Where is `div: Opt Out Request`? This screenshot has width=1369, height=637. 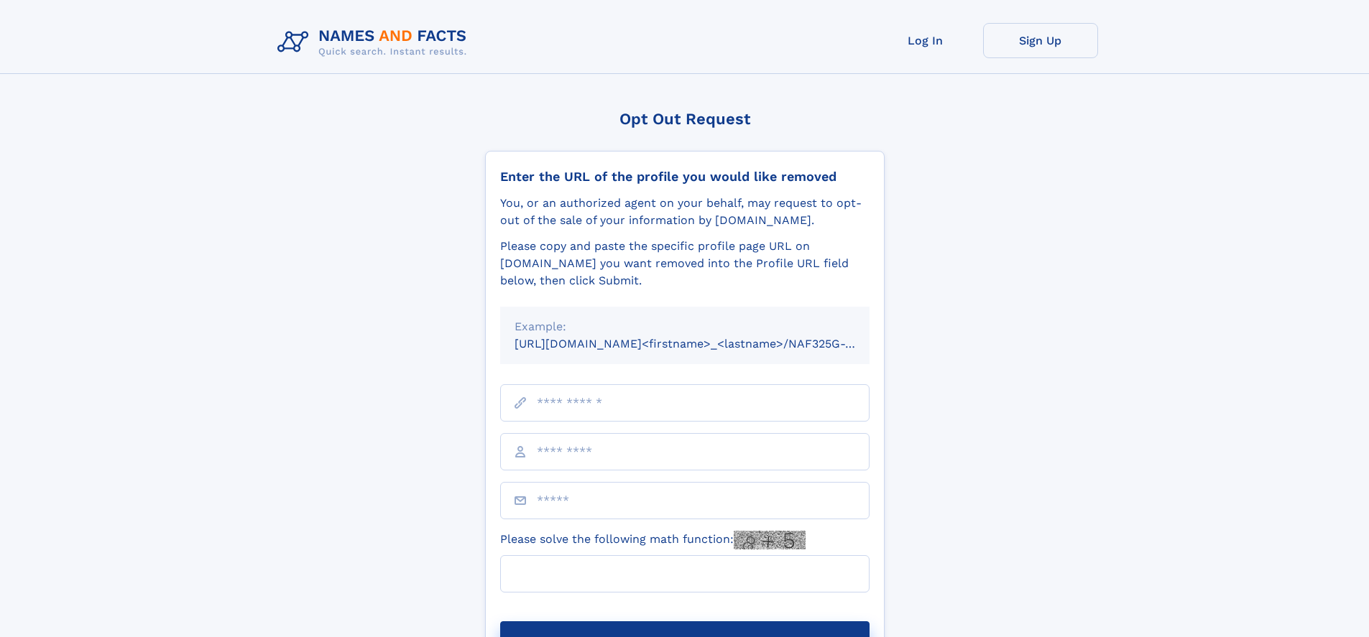
div: Opt Out Request is located at coordinates (685, 119).